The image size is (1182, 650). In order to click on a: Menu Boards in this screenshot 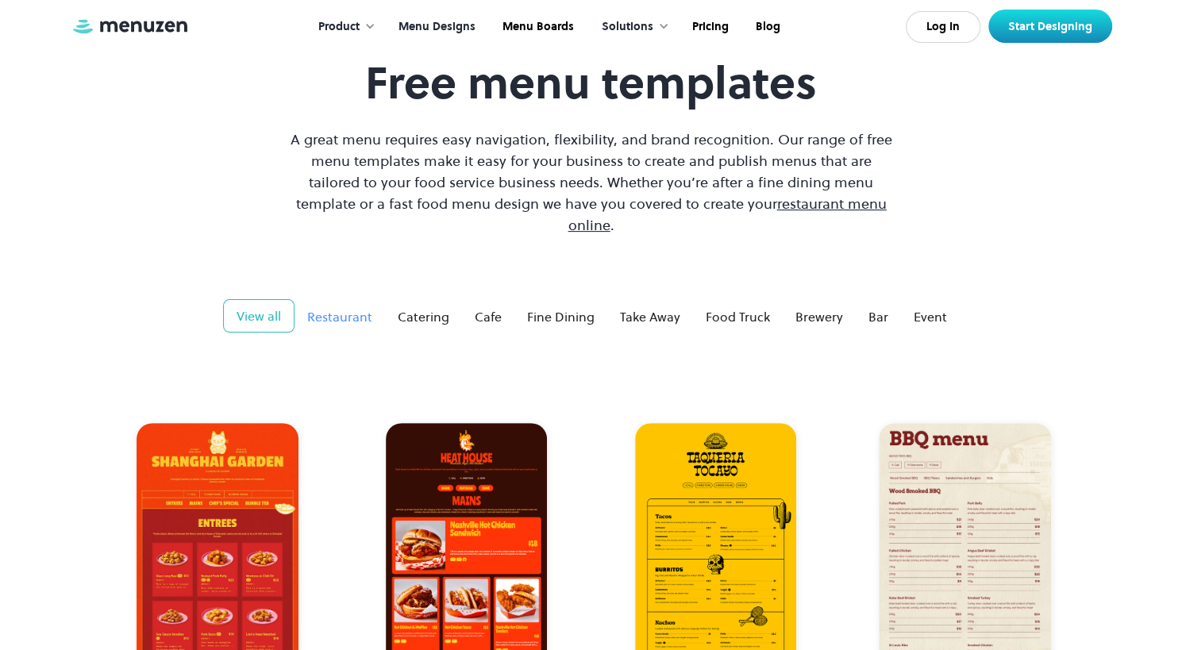, I will do `click(536, 27)`.